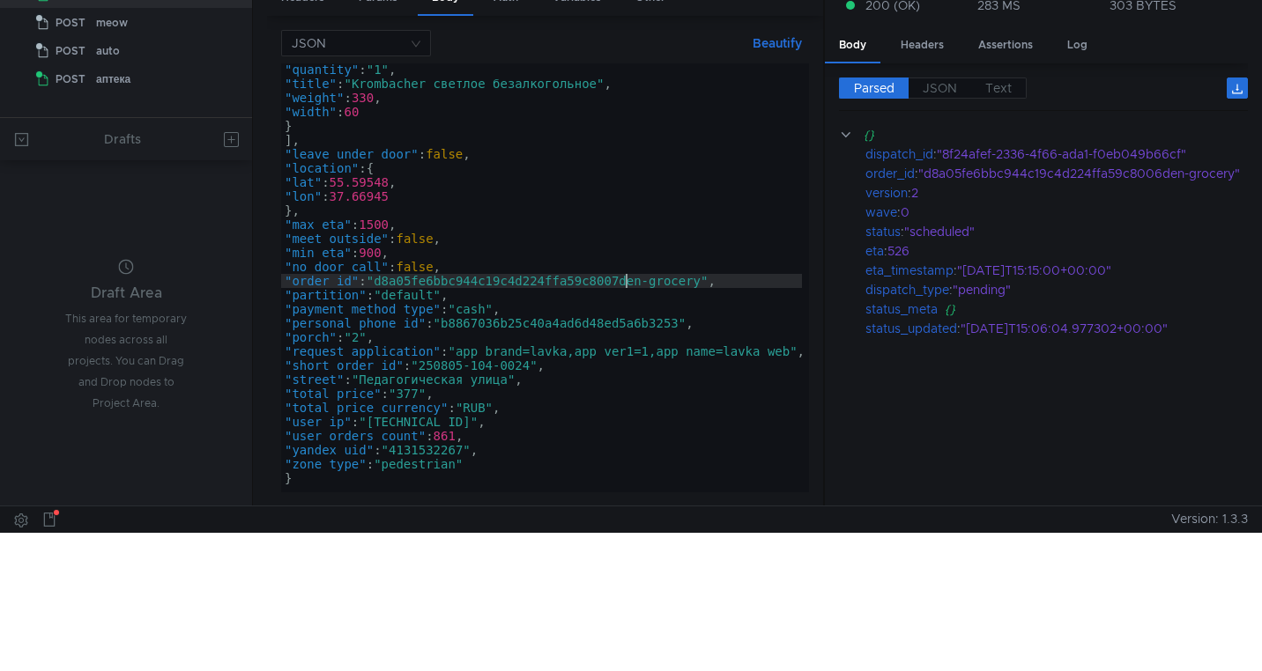  Describe the element at coordinates (1099, 290) in the screenshot. I see `div: "pending"` at that location.